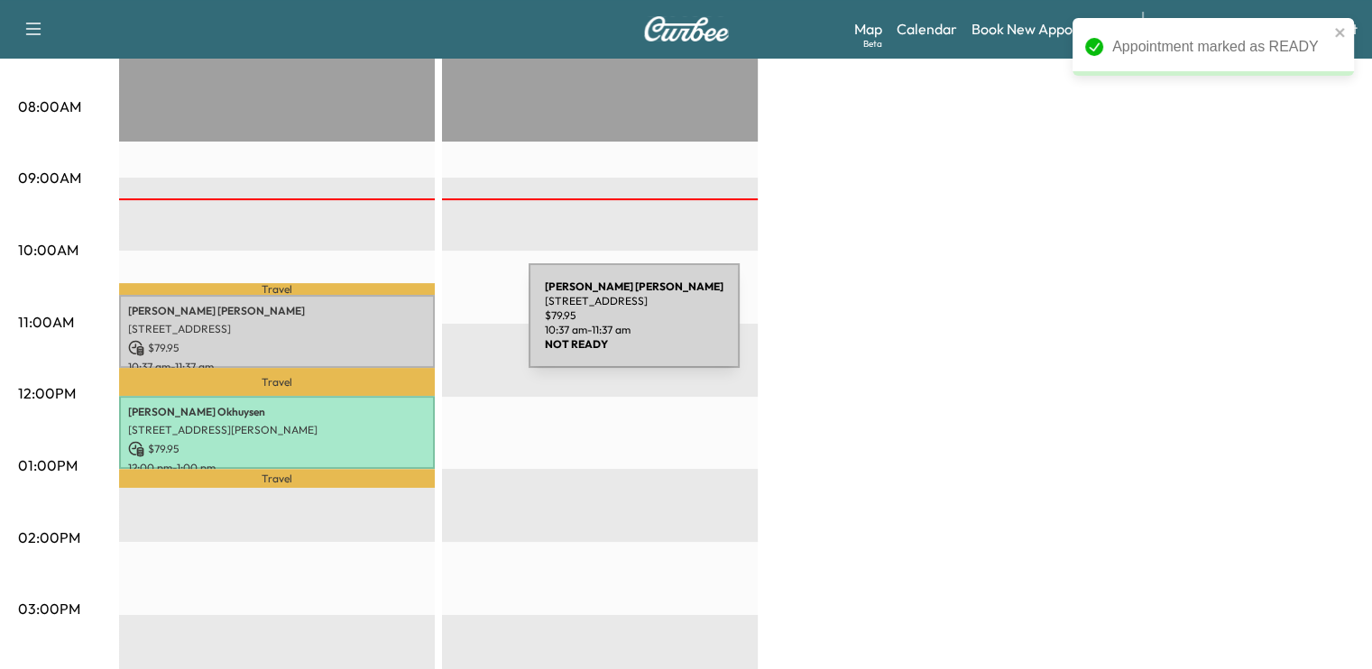 Image resolution: width=1372 pixels, height=669 pixels. What do you see at coordinates (47, 393) in the screenshot?
I see `p: 12:00PM` at bounding box center [47, 393].